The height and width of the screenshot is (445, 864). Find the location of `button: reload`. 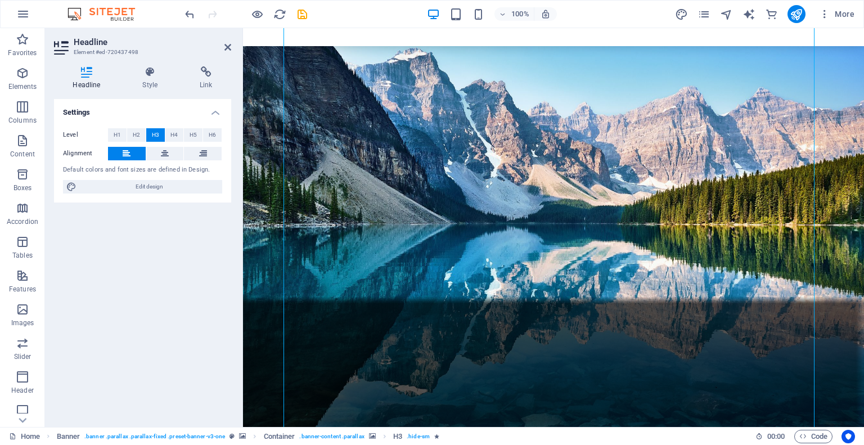

button: reload is located at coordinates (279, 14).